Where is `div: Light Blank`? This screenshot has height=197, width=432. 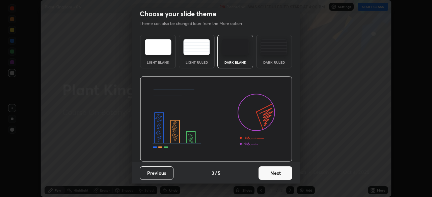 div: Light Blank is located at coordinates (158, 62).